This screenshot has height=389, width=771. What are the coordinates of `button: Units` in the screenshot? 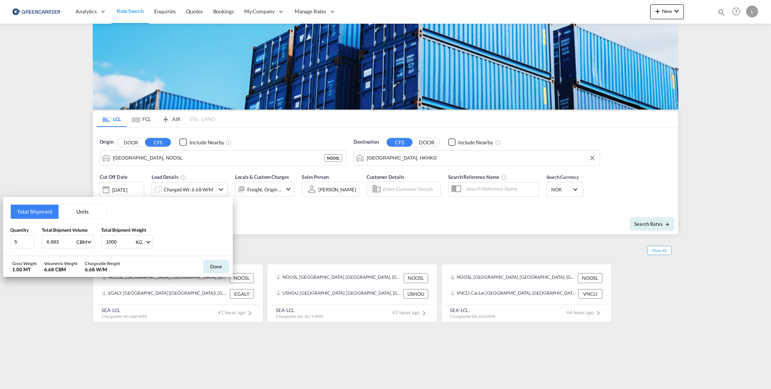 It's located at (82, 212).